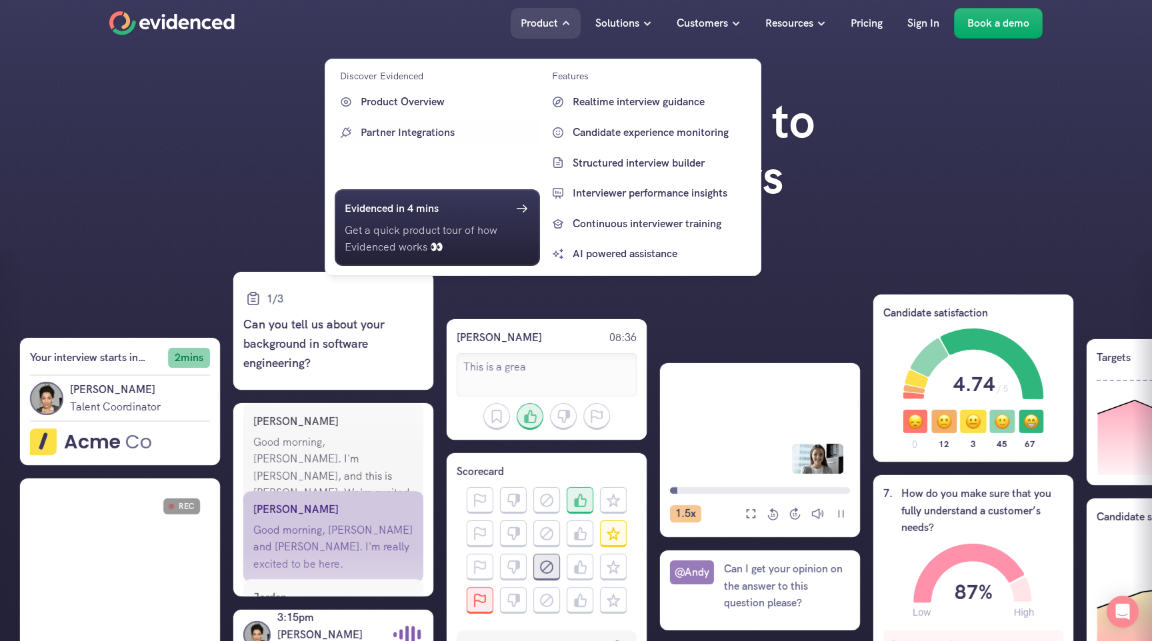 This screenshot has height=641, width=1152. I want to click on a: AI powered assistance, so click(649, 254).